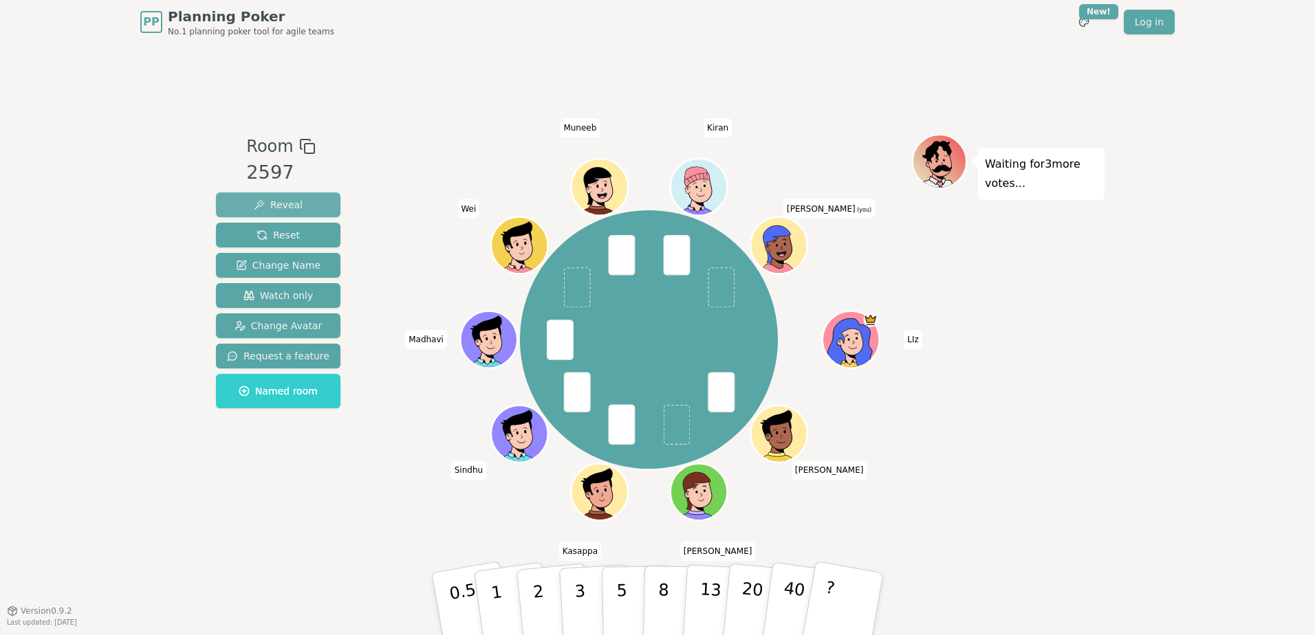 Image resolution: width=1315 pixels, height=635 pixels. What do you see at coordinates (778, 246) in the screenshot?
I see `button: Click to change your avatar` at bounding box center [778, 246].